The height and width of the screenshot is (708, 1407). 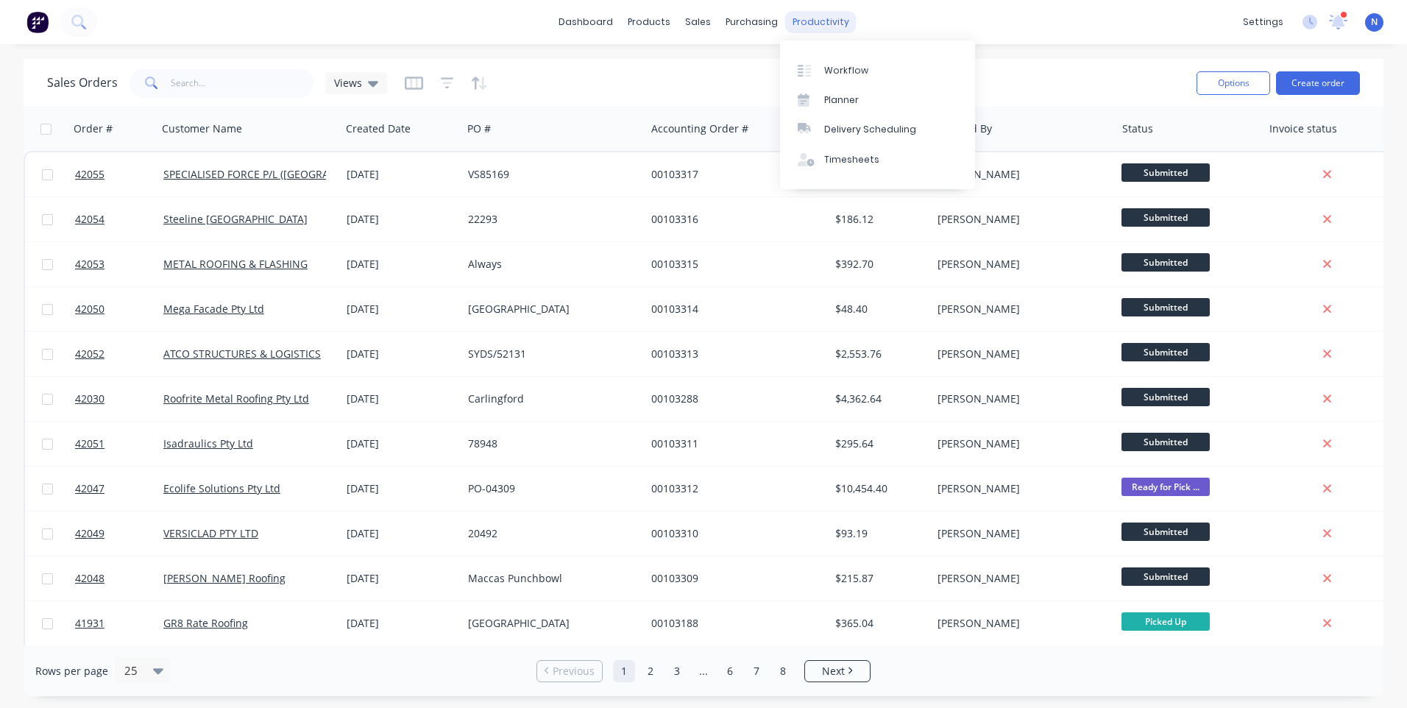 What do you see at coordinates (82, 82) in the screenshot?
I see `h1: Sales Orders` at bounding box center [82, 82].